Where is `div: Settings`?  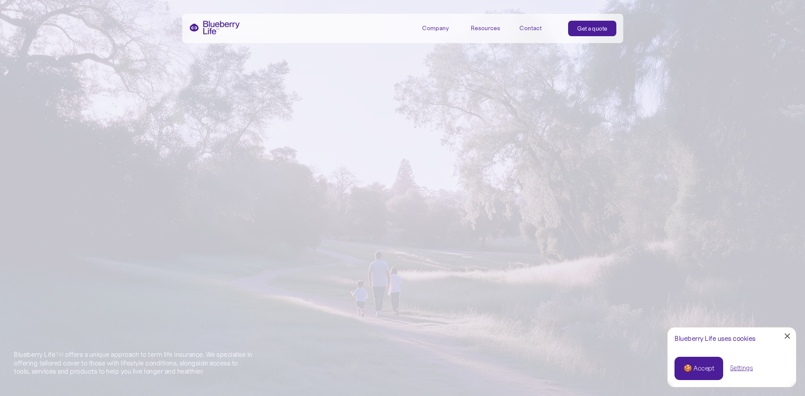
div: Settings is located at coordinates (741, 368).